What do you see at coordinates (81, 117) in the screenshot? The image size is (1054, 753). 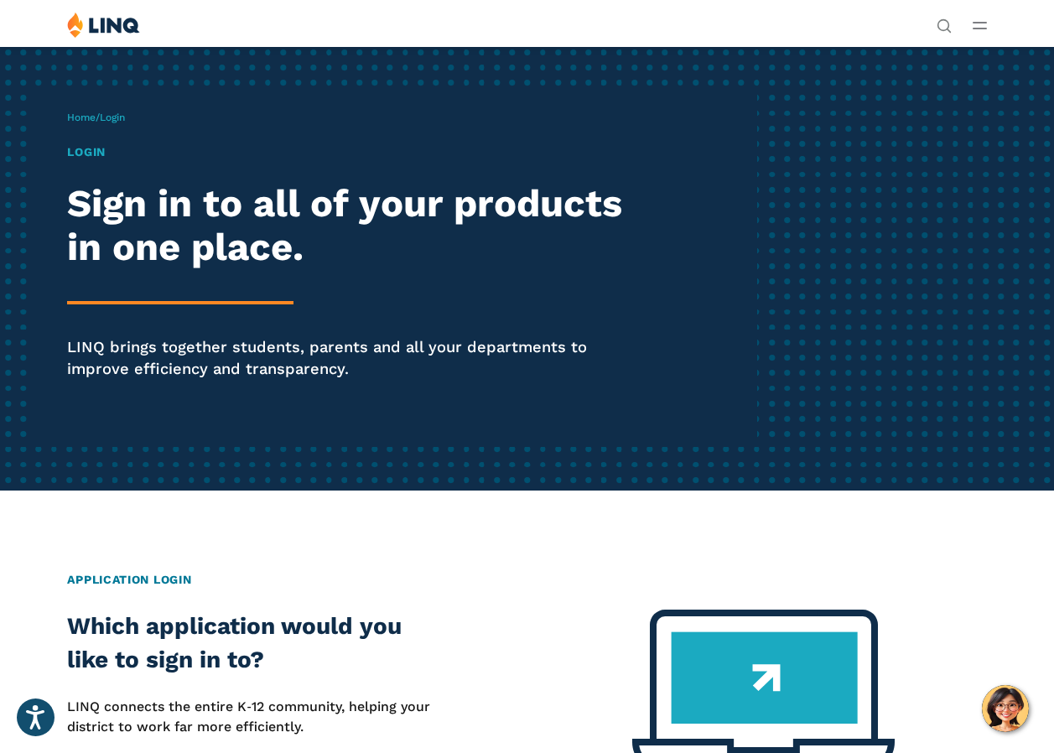 I see `a: Home` at bounding box center [81, 117].